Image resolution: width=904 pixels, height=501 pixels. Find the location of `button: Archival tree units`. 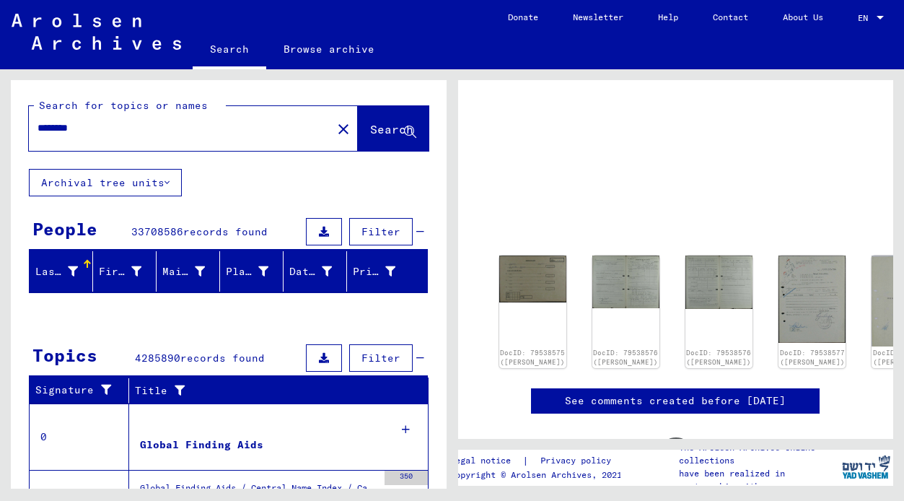

button: Archival tree units is located at coordinates (105, 183).